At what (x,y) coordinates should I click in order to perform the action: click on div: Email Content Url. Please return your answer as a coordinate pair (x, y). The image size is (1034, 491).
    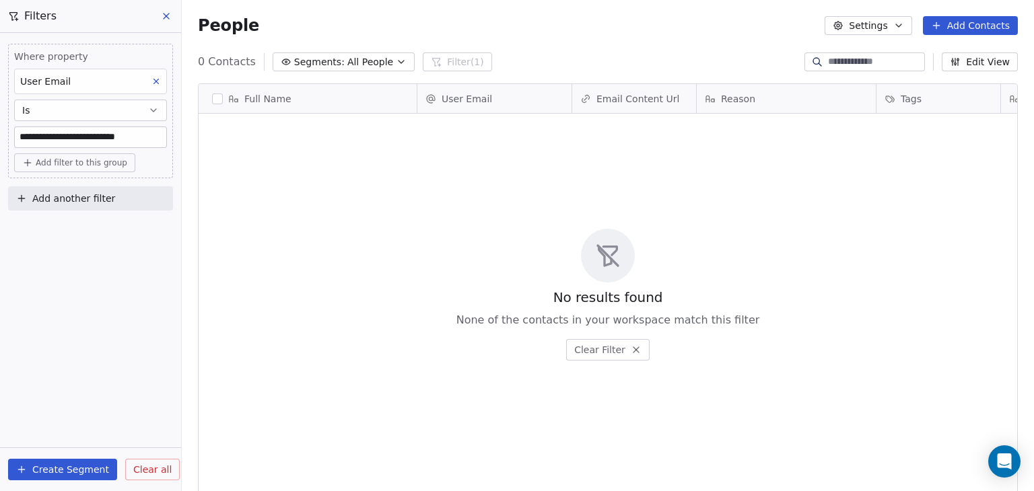
    Looking at the image, I should click on (634, 98).